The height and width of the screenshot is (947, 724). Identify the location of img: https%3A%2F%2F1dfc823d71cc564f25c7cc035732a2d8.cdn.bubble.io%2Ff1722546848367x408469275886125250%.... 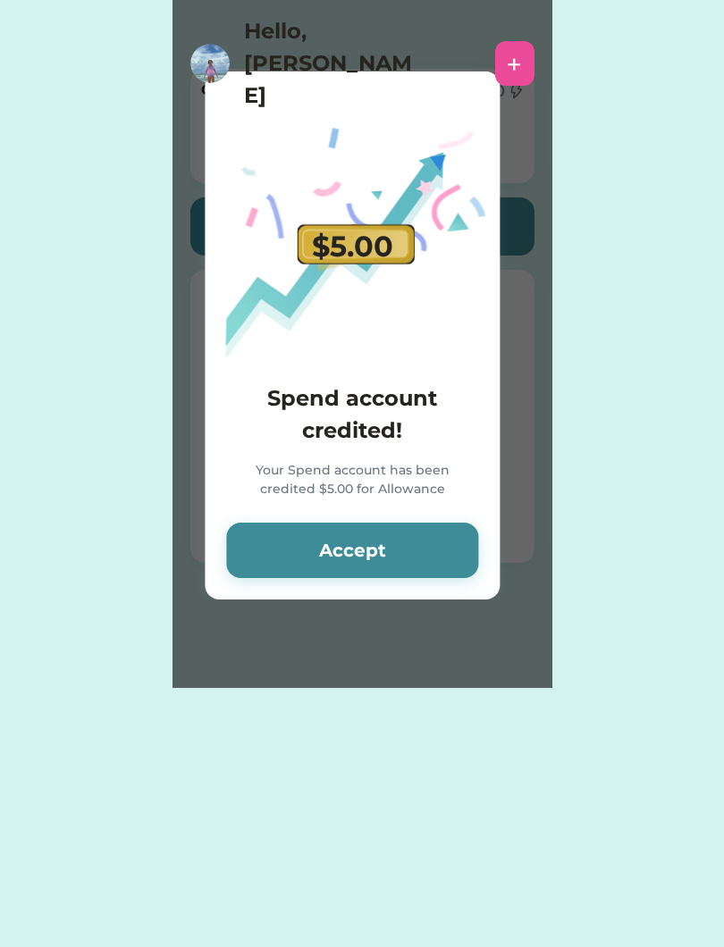
(210, 63).